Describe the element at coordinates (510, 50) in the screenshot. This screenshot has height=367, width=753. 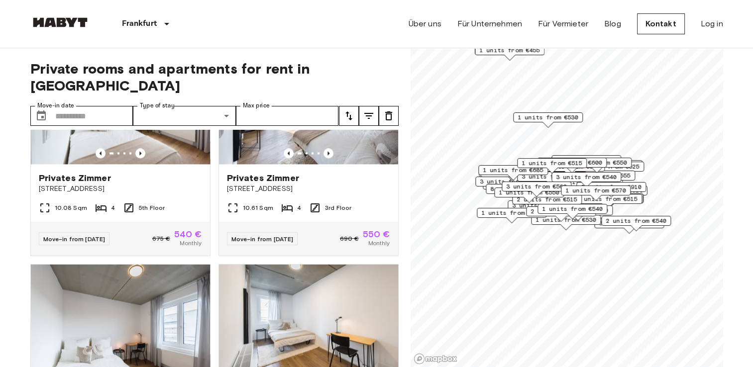
I see `span: 1 units from €455` at that location.